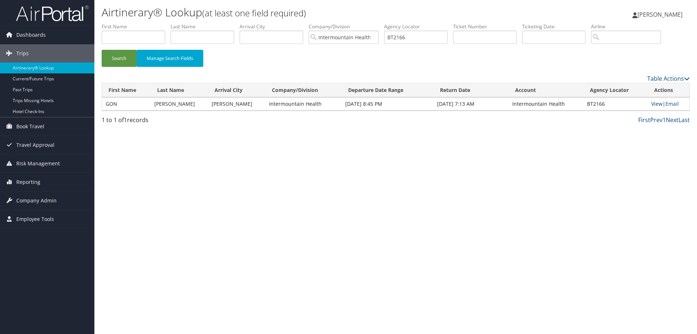 The image size is (697, 334). What do you see at coordinates (31, 35) in the screenshot?
I see `span: Dashboards` at bounding box center [31, 35].